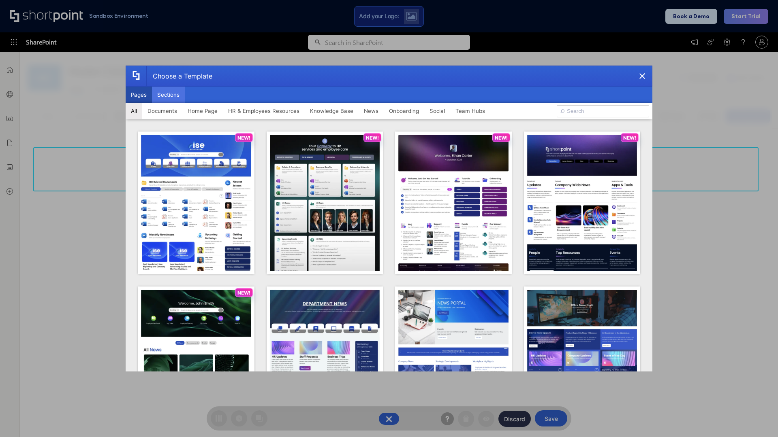 The image size is (778, 437). What do you see at coordinates (603, 111) in the screenshot?
I see `input: Search` at bounding box center [603, 111].